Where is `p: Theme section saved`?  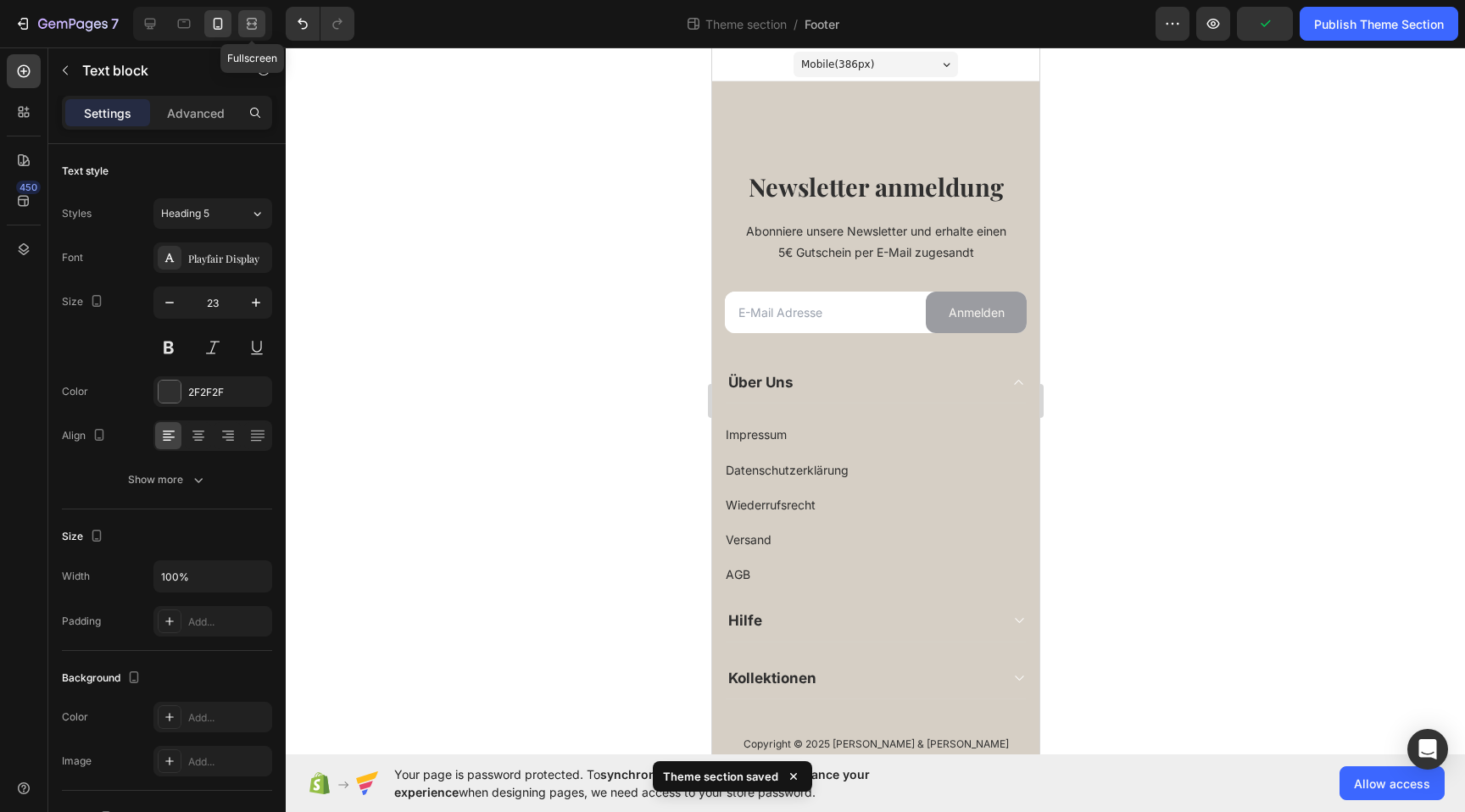 p: Theme section saved is located at coordinates (720, 776).